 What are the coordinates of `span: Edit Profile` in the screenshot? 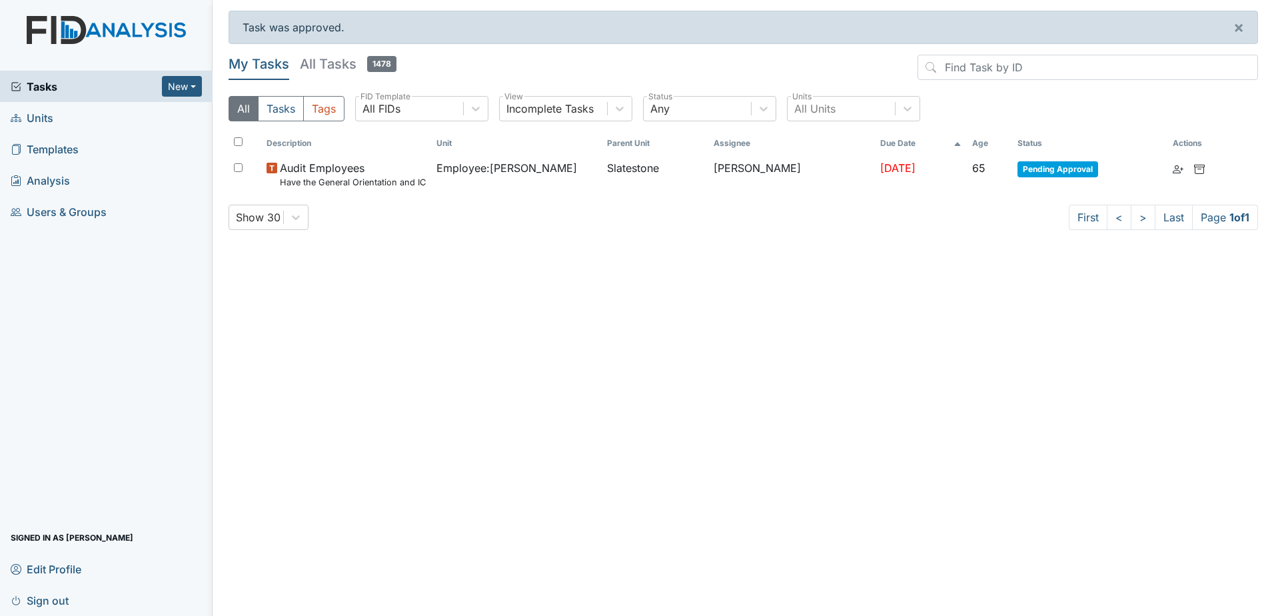 It's located at (46, 568).